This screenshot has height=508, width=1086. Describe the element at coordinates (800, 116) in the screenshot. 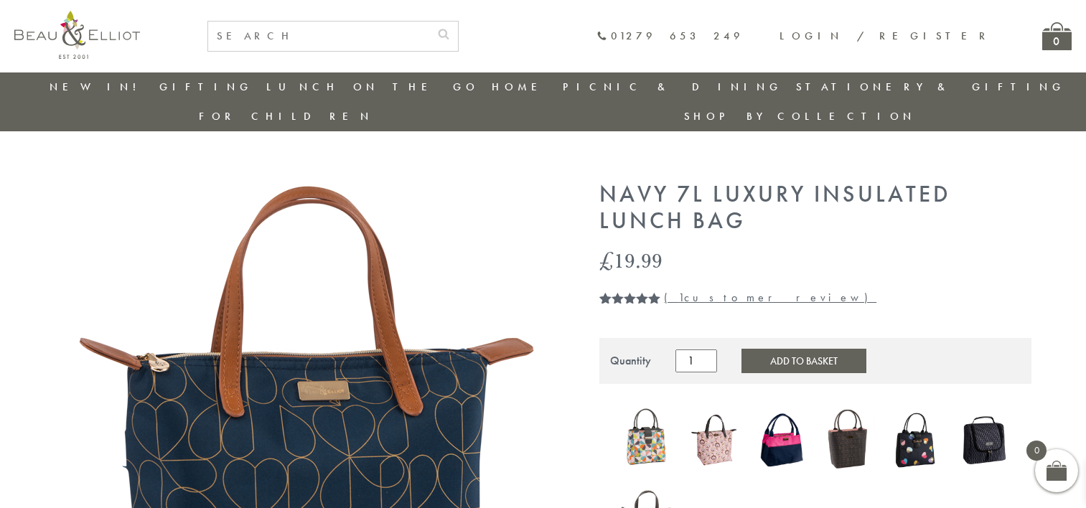

I see `a: Shop by collection` at that location.